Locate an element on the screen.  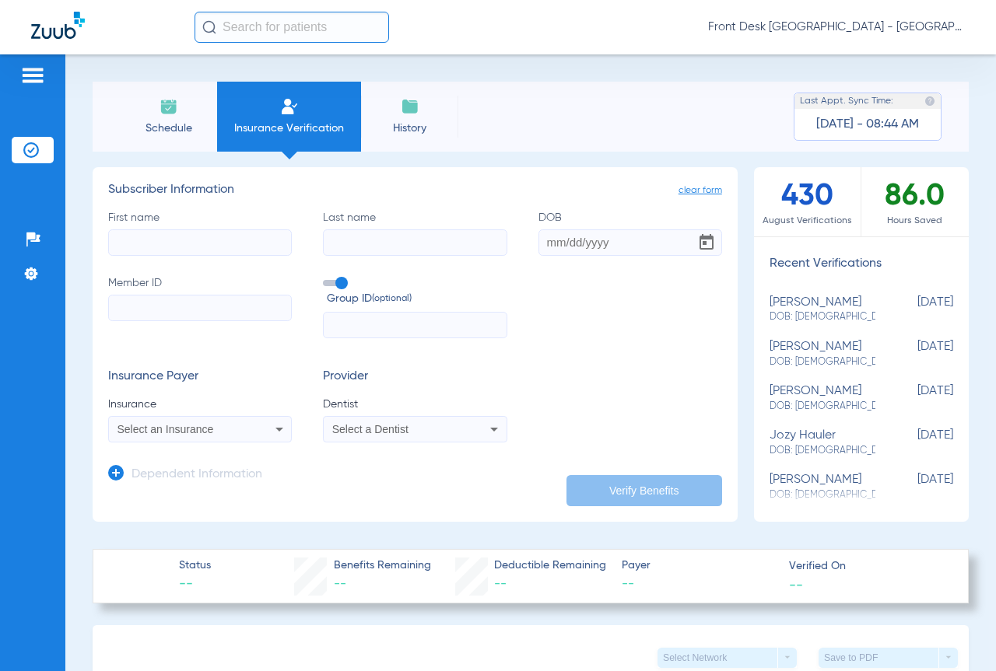
img: last sync help info is located at coordinates (930, 101).